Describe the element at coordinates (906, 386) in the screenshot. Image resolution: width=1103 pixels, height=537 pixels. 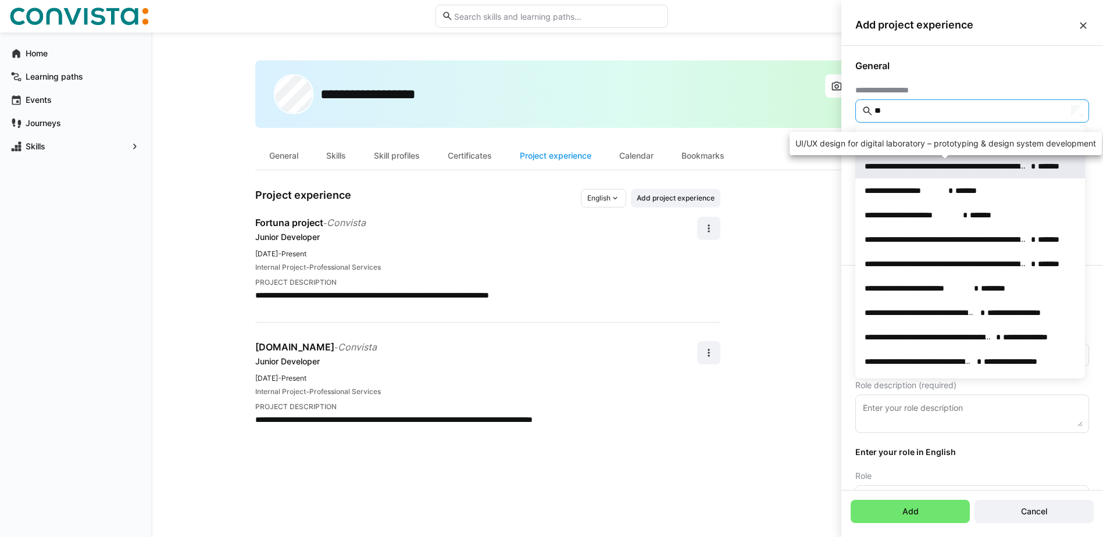
I see `span: Role description (required)` at that location.